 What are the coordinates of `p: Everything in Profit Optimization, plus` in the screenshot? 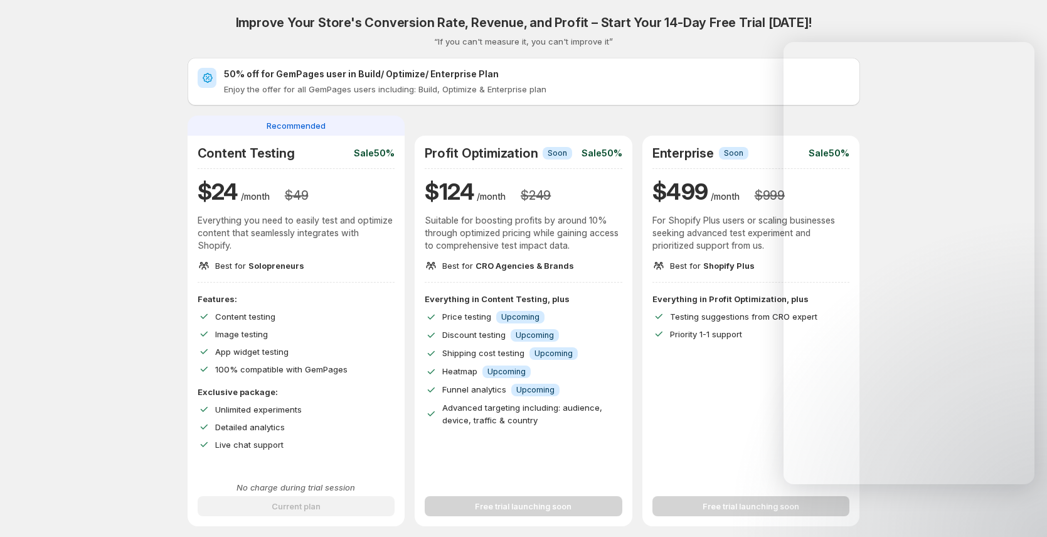 It's located at (751, 299).